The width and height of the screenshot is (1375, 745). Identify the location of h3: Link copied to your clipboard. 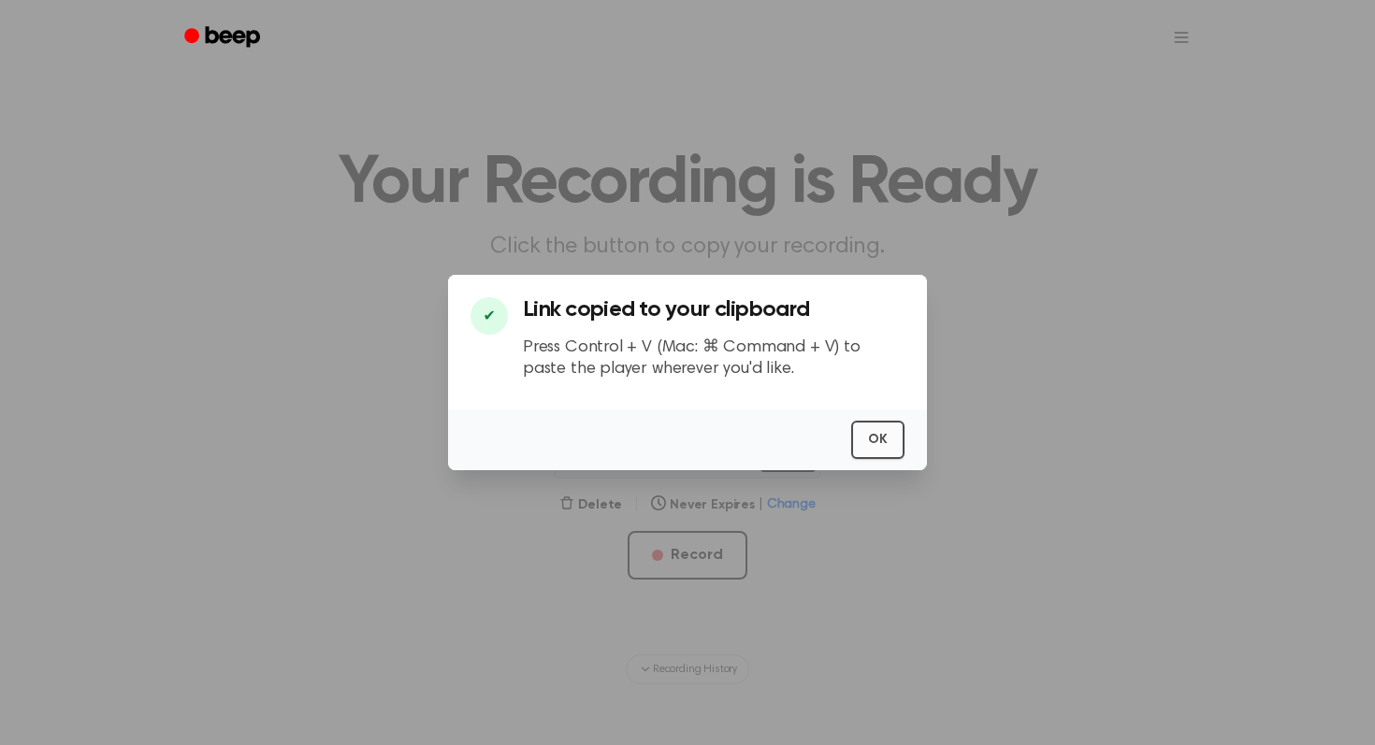
(714, 310).